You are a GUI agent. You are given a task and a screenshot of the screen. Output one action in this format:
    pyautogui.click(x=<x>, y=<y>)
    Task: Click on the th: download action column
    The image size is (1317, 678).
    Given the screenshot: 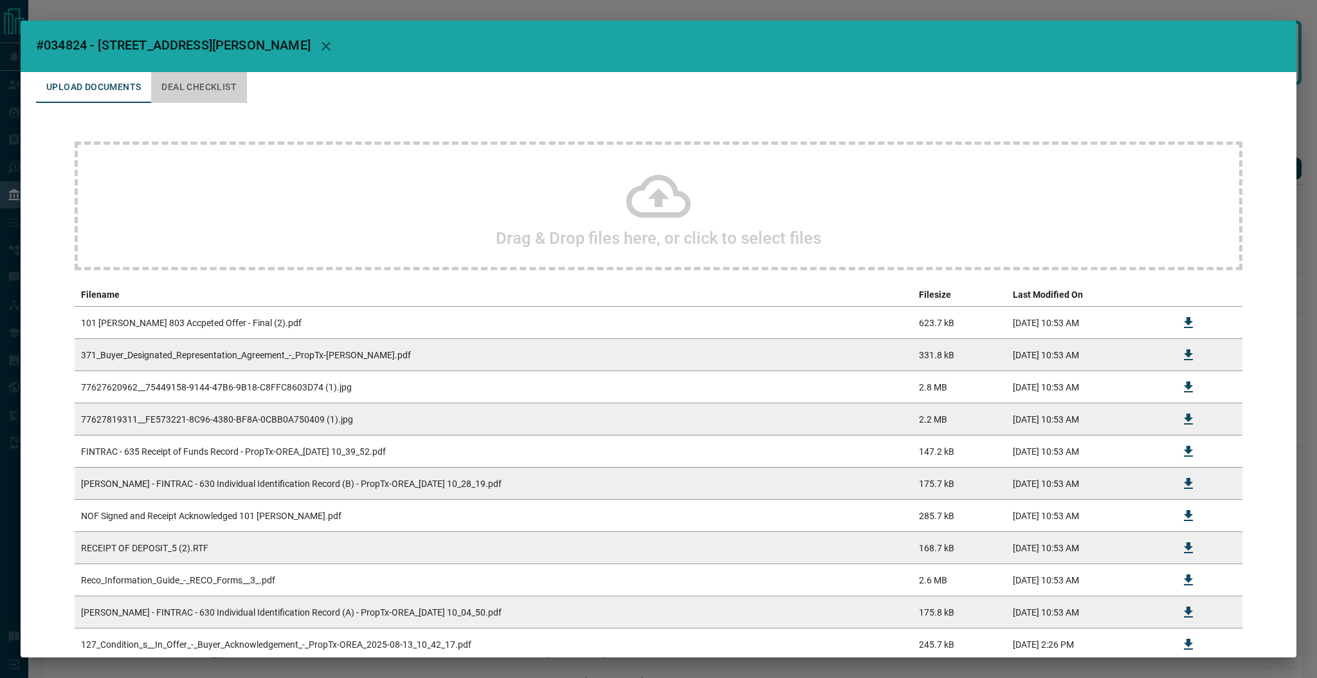 What is the action you would take?
    pyautogui.click(x=1189, y=295)
    